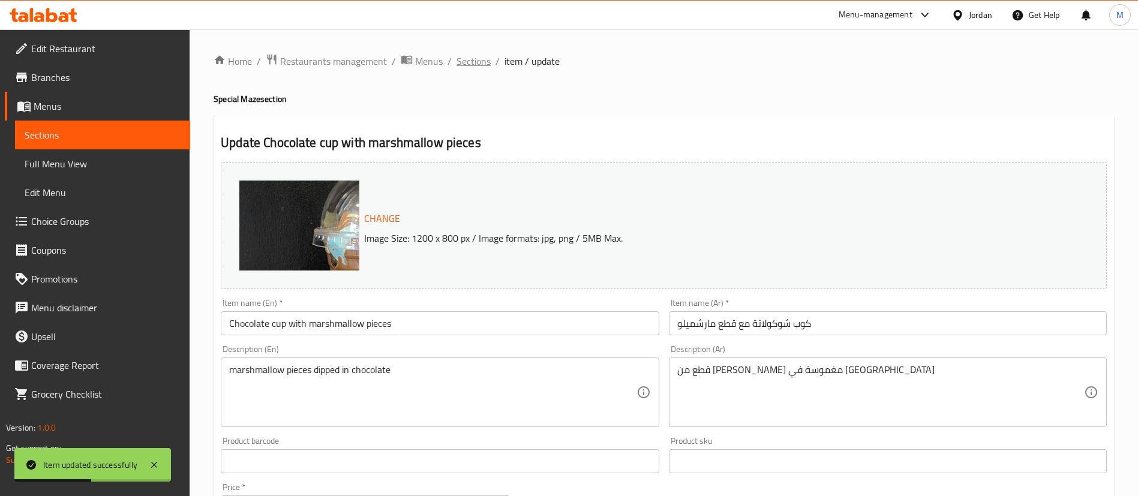  Describe the element at coordinates (382, 218) in the screenshot. I see `button: Change` at that location.